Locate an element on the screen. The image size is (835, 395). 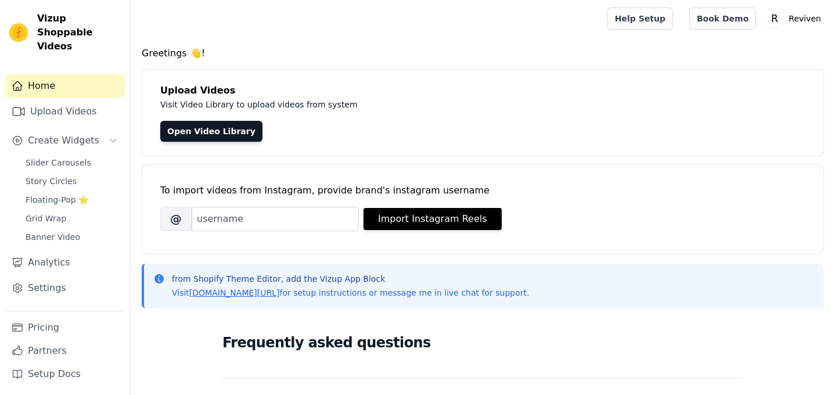
p: Visit for setup instructions or message me in live chat for support. is located at coordinates (350, 292).